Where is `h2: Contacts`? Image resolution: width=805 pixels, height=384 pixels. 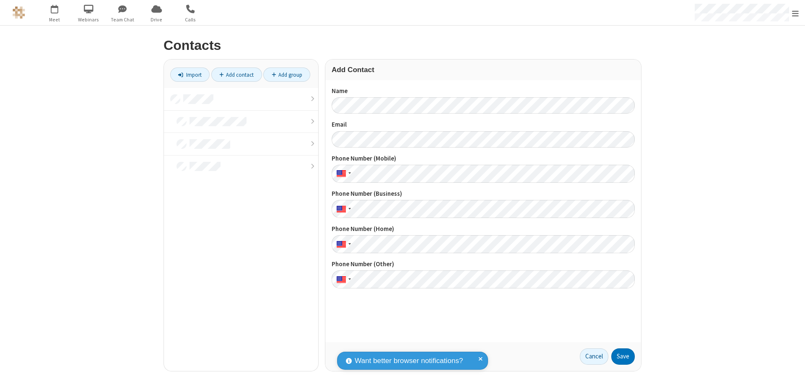
h2: Contacts is located at coordinates (402, 45).